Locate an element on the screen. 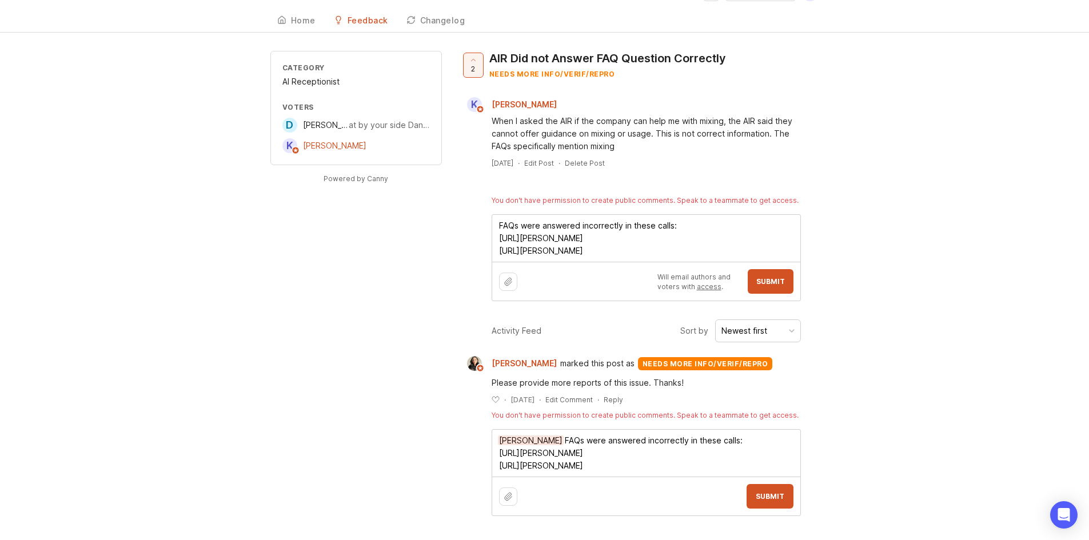 This screenshot has height=540, width=1089. a: Feedback is located at coordinates (361, 21).